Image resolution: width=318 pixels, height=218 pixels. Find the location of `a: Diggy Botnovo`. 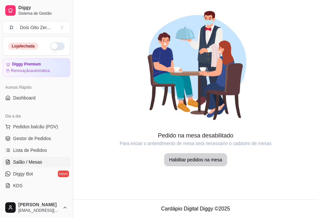

a: Diggy Botnovo is located at coordinates (36, 174).